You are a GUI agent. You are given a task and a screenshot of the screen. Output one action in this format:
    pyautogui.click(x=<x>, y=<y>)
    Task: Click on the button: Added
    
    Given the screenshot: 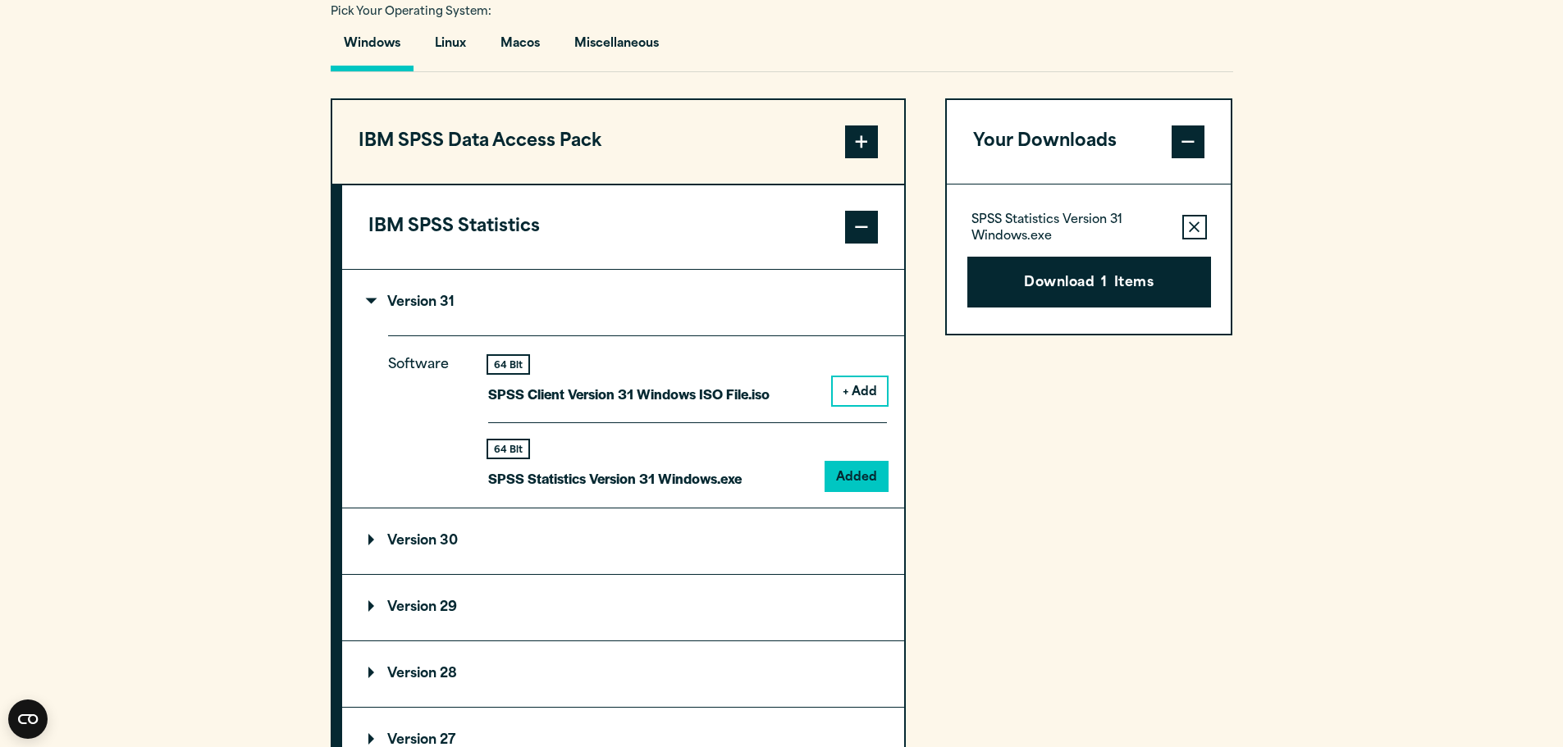 What is the action you would take?
    pyautogui.click(x=857, y=477)
    